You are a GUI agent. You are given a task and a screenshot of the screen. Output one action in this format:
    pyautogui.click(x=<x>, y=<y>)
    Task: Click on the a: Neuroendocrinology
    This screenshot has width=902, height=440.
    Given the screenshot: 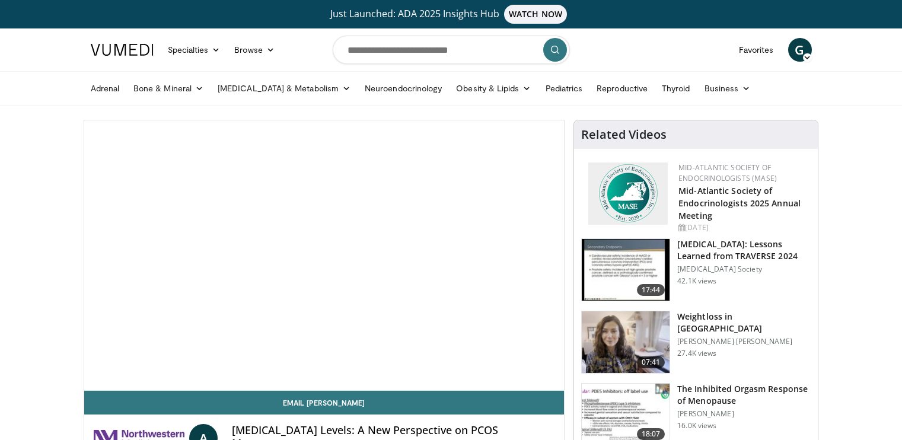 What is the action you would take?
    pyautogui.click(x=403, y=88)
    